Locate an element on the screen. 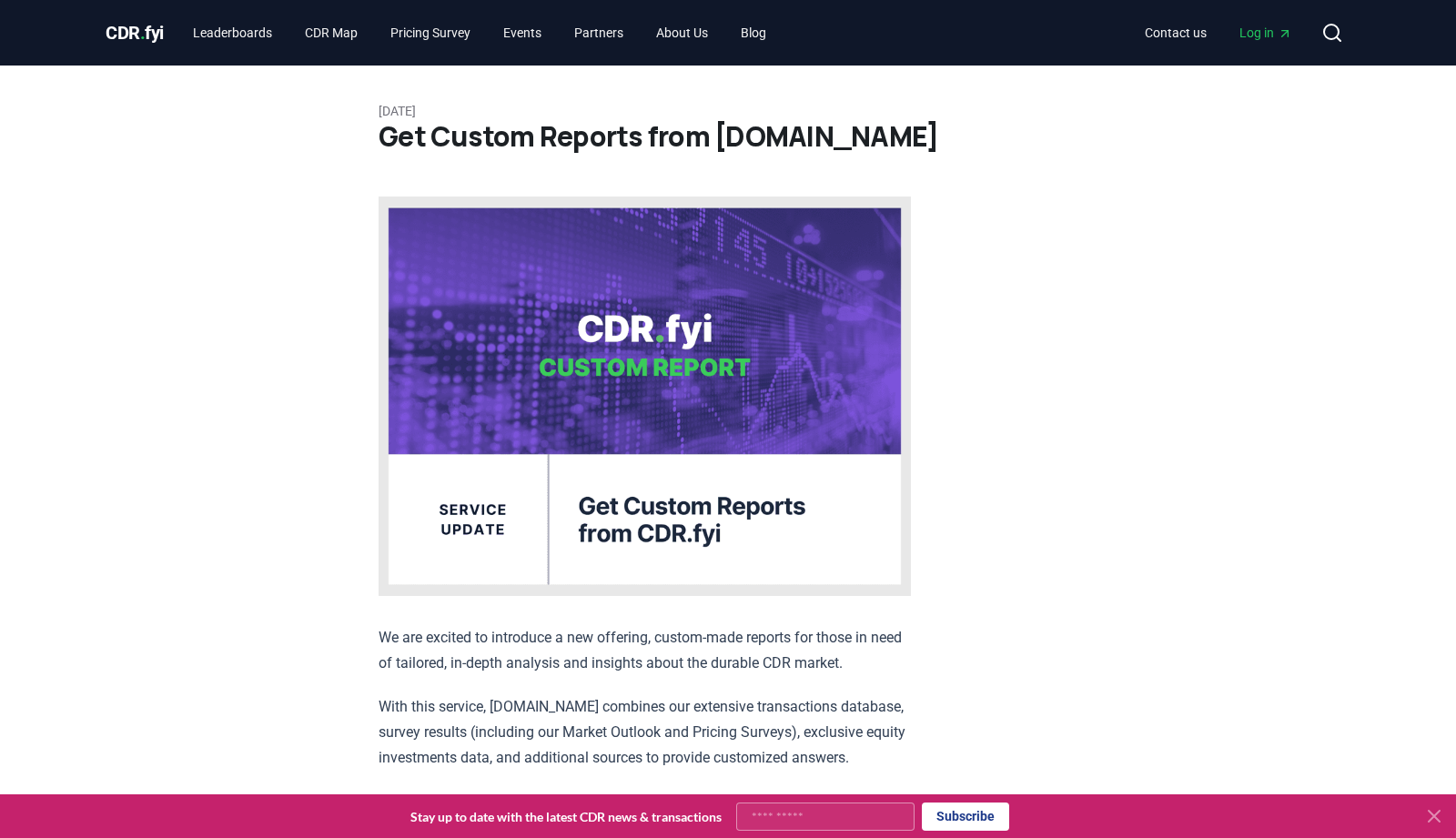 Image resolution: width=1456 pixels, height=838 pixels. a: About Us is located at coordinates (681, 33).